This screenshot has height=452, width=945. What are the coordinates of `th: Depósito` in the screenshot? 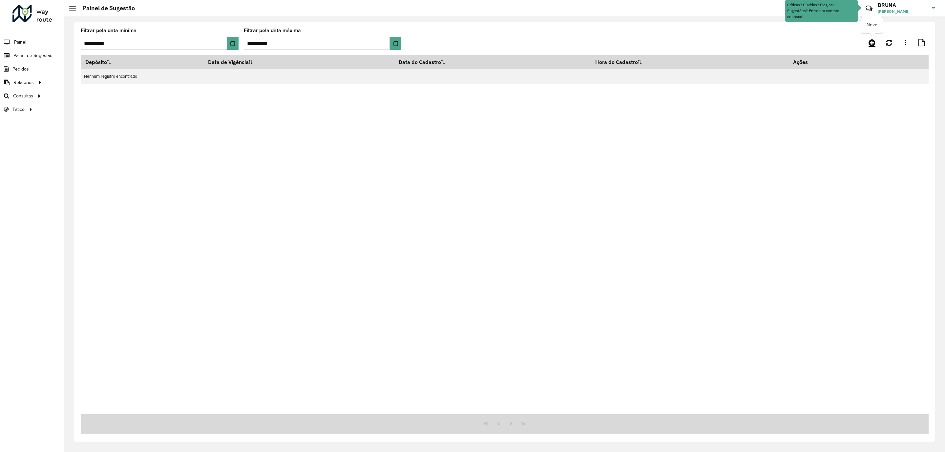 It's located at (142, 62).